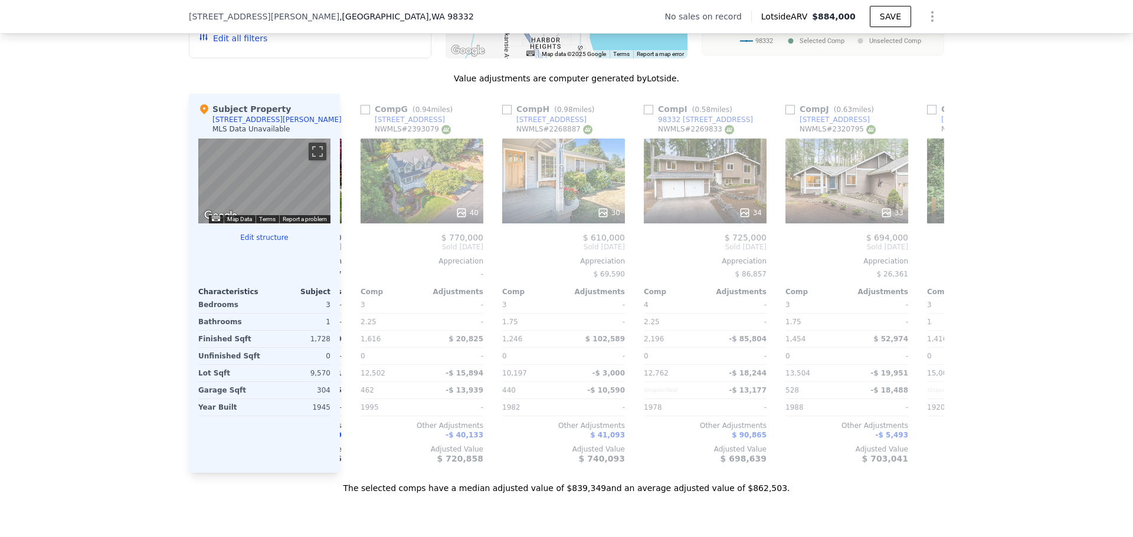  I want to click on div: 3, so click(298, 305).